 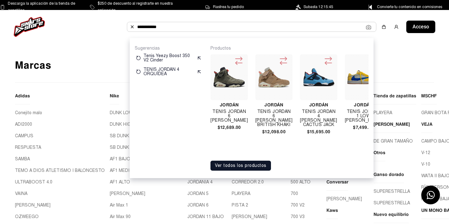 What do you see at coordinates (121, 112) in the screenshot?
I see `font: DUNK LOW` at bounding box center [121, 112].